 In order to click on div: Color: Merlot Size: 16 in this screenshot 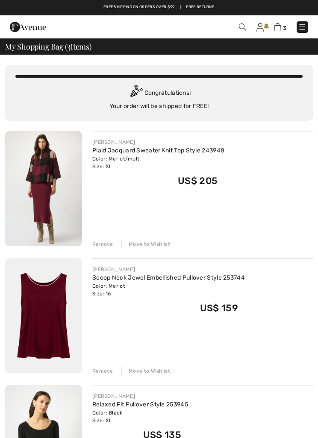, I will do `click(168, 290)`.